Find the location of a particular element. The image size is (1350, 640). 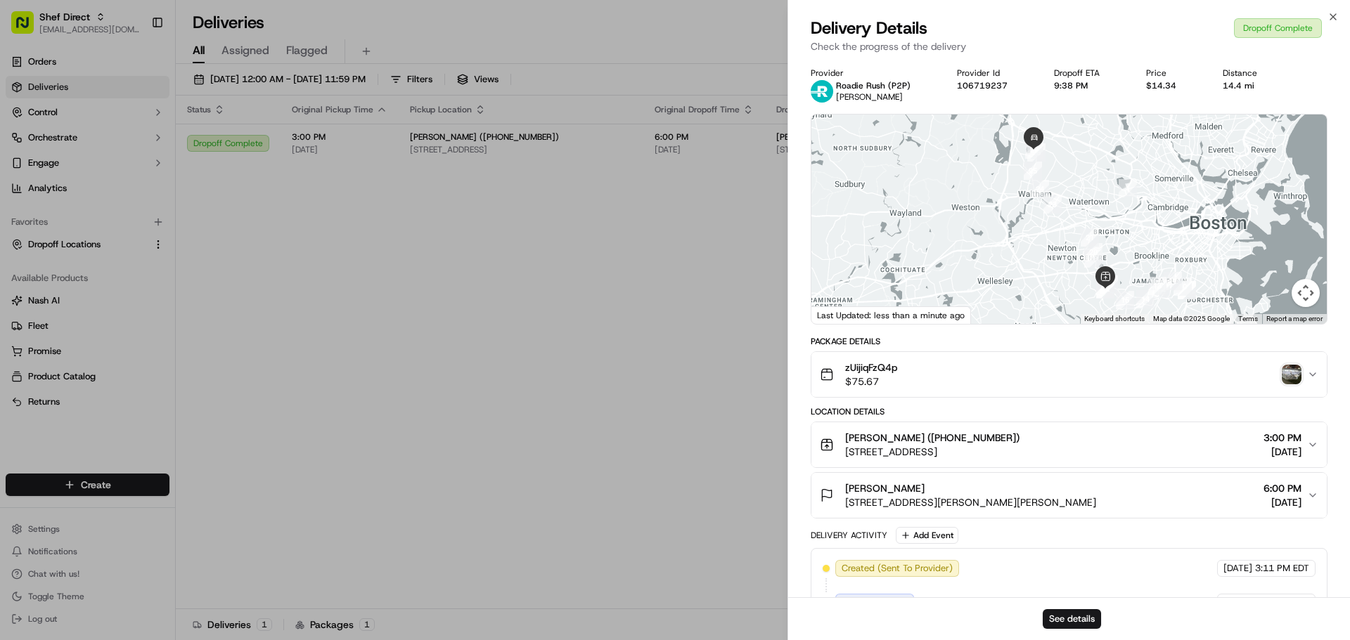

button: photo_proof_of_delivery image is located at coordinates (1291, 375).